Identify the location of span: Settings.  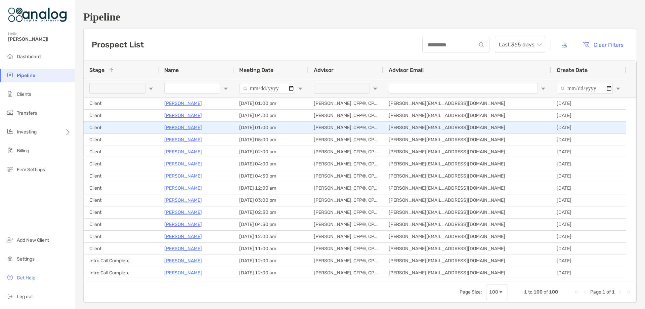
(26, 259).